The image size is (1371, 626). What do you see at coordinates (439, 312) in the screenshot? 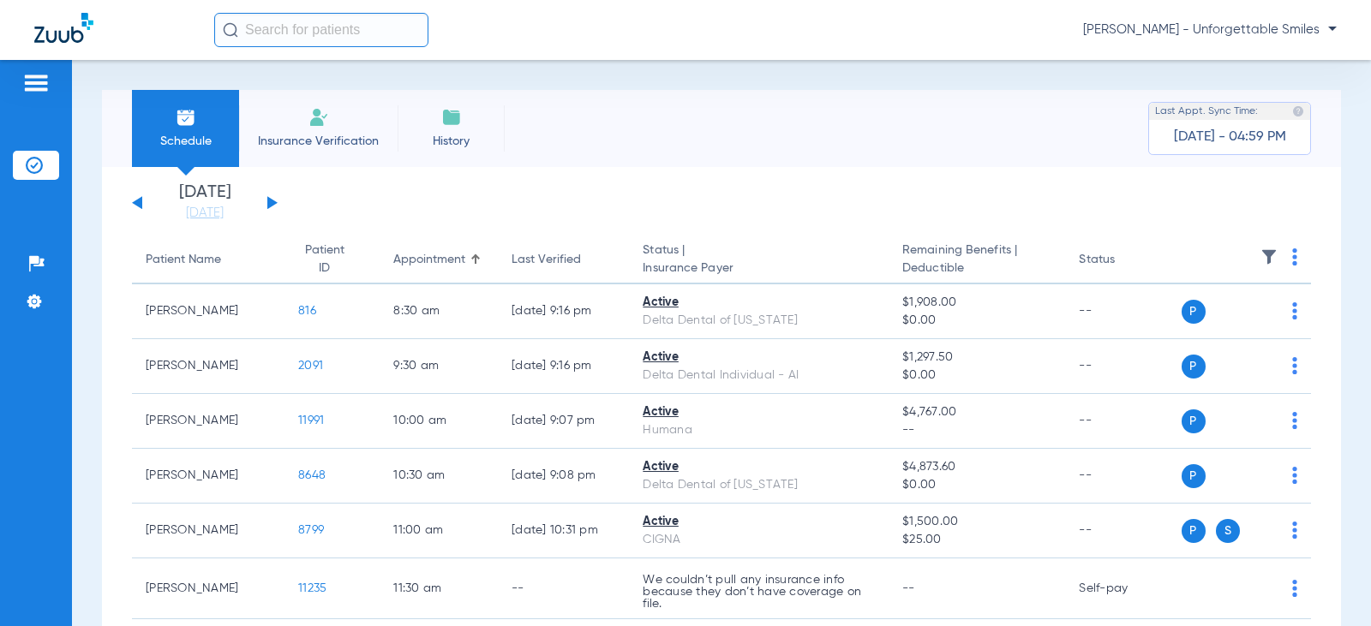
I see `td: 8:30 AM` at bounding box center [439, 312].